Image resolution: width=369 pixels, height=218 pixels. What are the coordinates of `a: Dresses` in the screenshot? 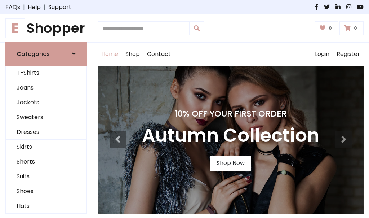 It's located at (46, 132).